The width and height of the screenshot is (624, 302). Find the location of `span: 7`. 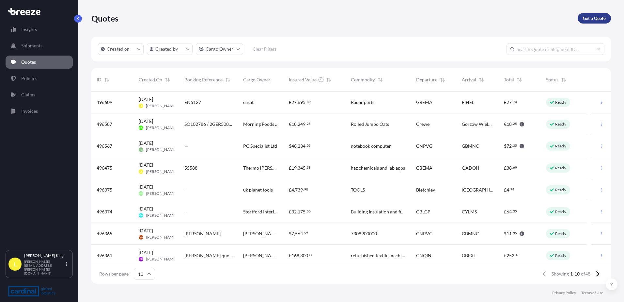

span: 7 is located at coordinates (293, 233).